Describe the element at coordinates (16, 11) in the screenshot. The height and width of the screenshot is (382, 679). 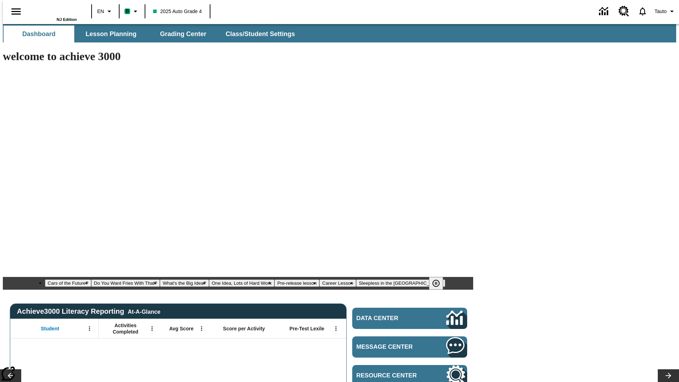
I see `button: Open side menu` at that location.